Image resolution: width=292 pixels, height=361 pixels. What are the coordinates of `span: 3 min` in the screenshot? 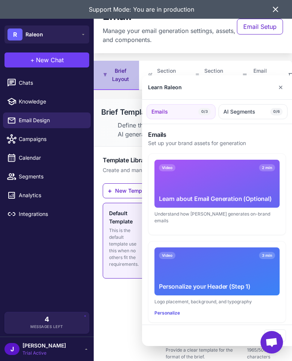 It's located at (267, 255).